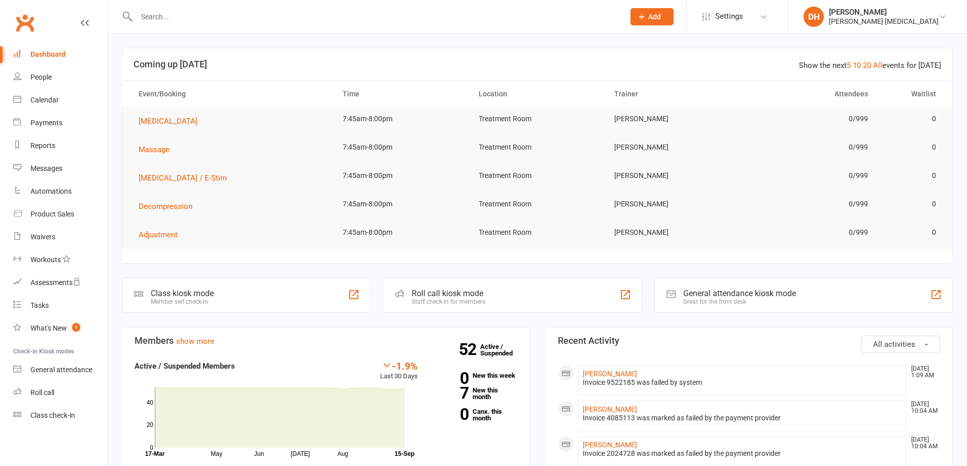 The width and height of the screenshot is (967, 466). Describe the element at coordinates (857, 65) in the screenshot. I see `a: 10` at that location.